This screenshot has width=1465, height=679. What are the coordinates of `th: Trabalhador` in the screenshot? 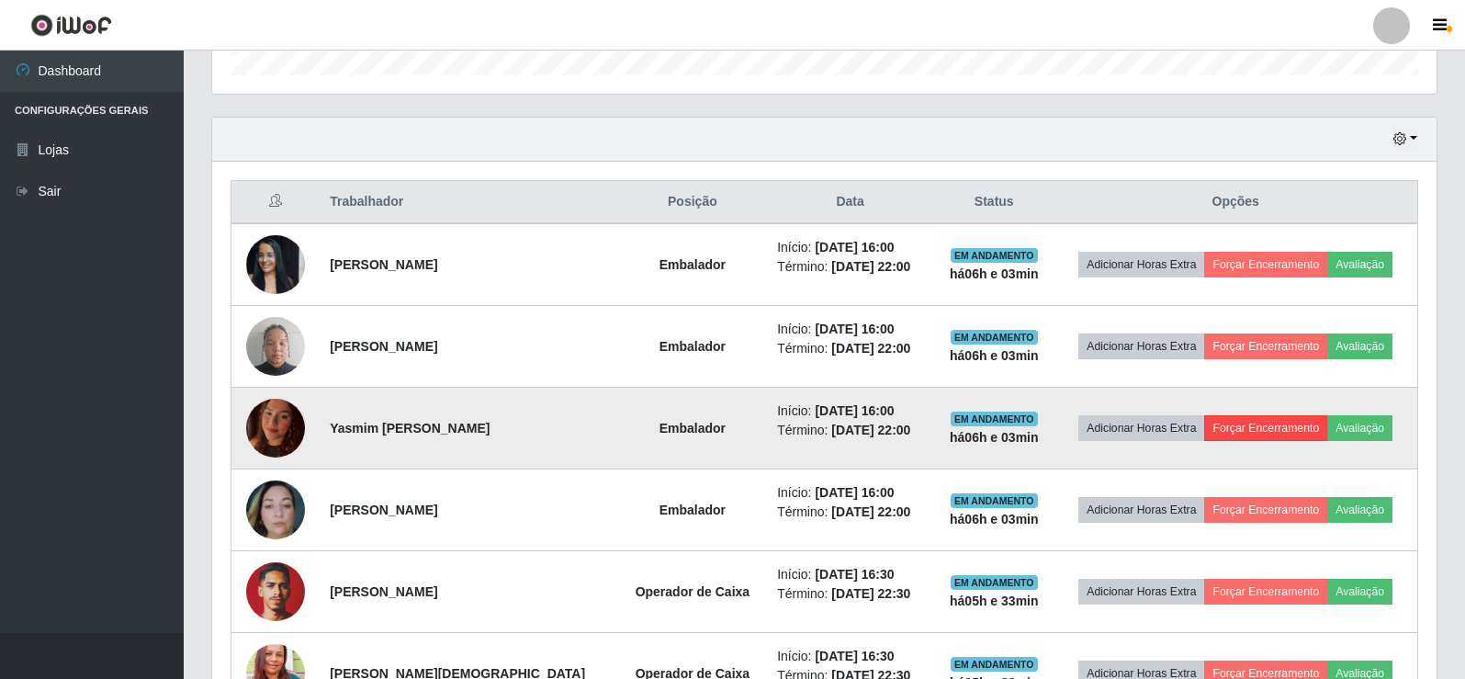 It's located at (468, 202).